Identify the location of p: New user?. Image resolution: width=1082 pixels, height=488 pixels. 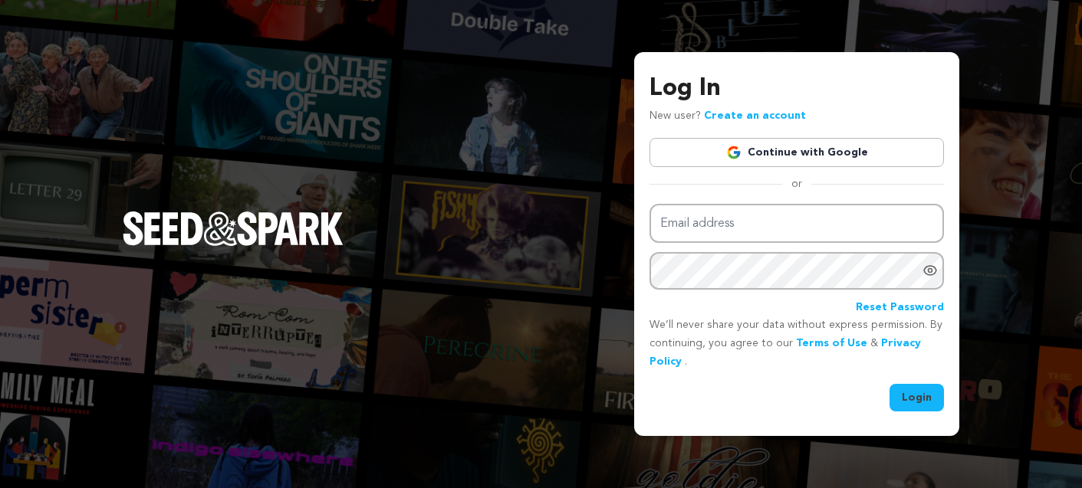
(728, 117).